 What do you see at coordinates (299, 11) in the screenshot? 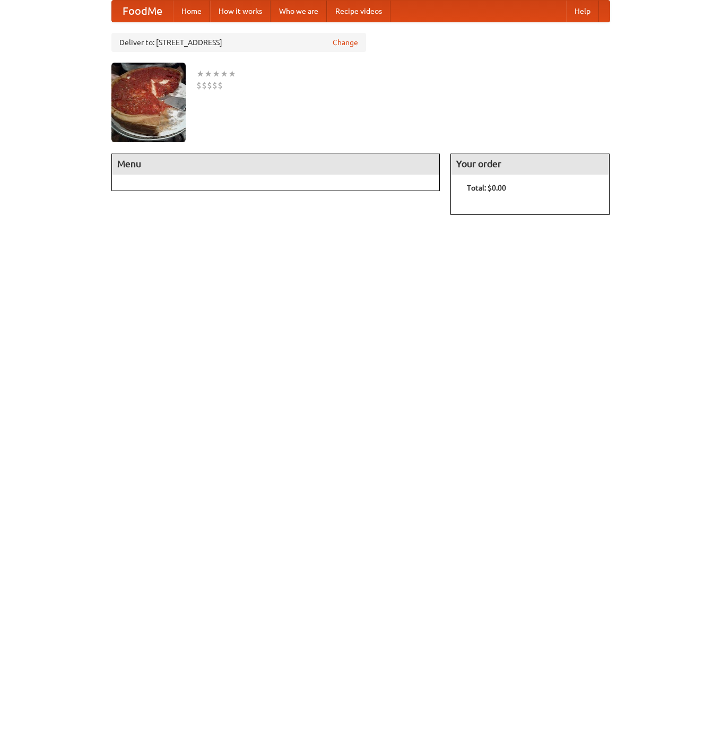
I see `a: Who we are` at bounding box center [299, 11].